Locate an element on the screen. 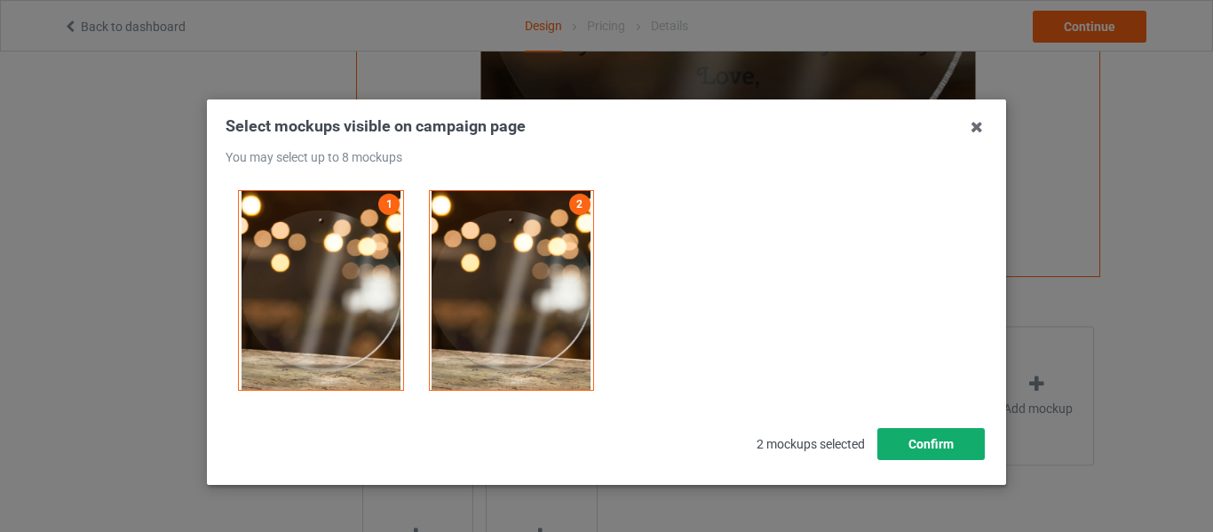 Image resolution: width=1213 pixels, height=532 pixels. button: Confirm is located at coordinates (931, 444).